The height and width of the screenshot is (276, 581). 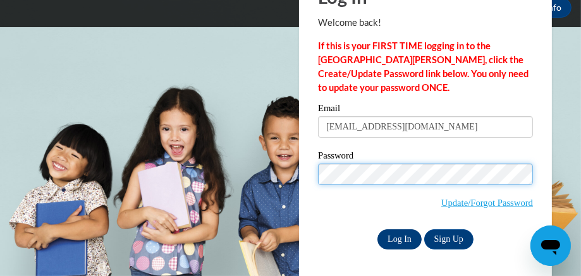 What do you see at coordinates (449, 240) in the screenshot?
I see `a: Sign Up` at bounding box center [449, 240].